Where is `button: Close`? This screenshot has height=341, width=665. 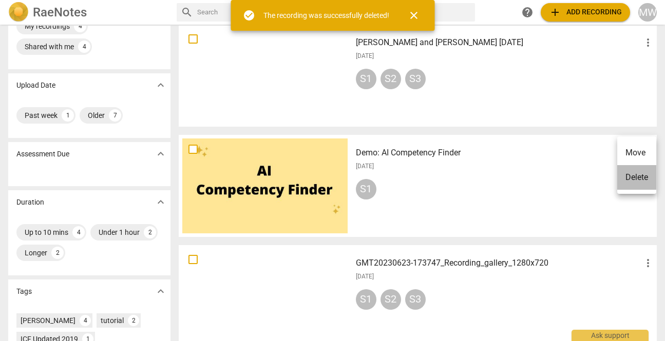 button: Close is located at coordinates (414, 15).